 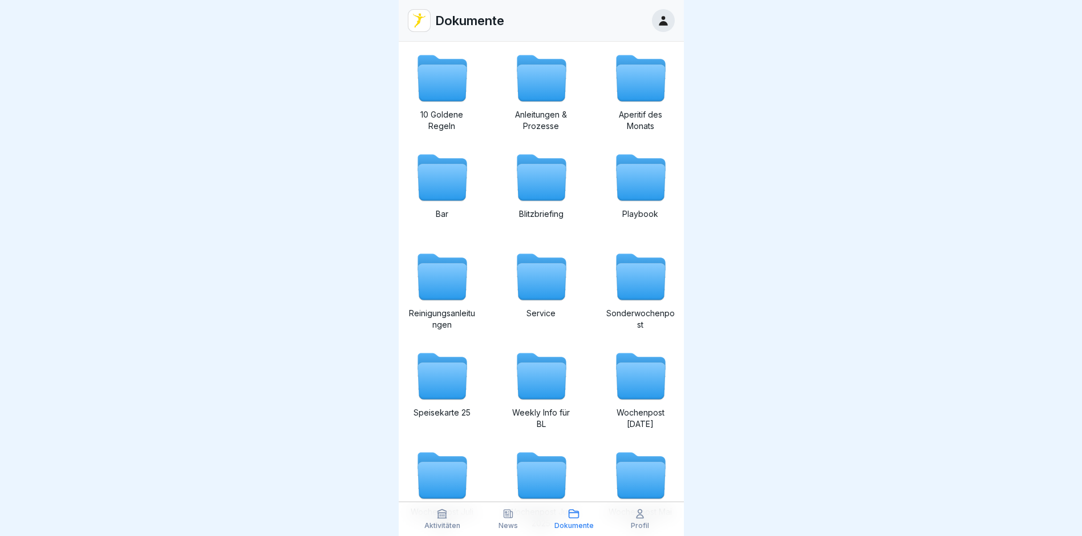 What do you see at coordinates (641, 488) in the screenshot?
I see `a: Wochenpost Mai 2025` at bounding box center [641, 488].